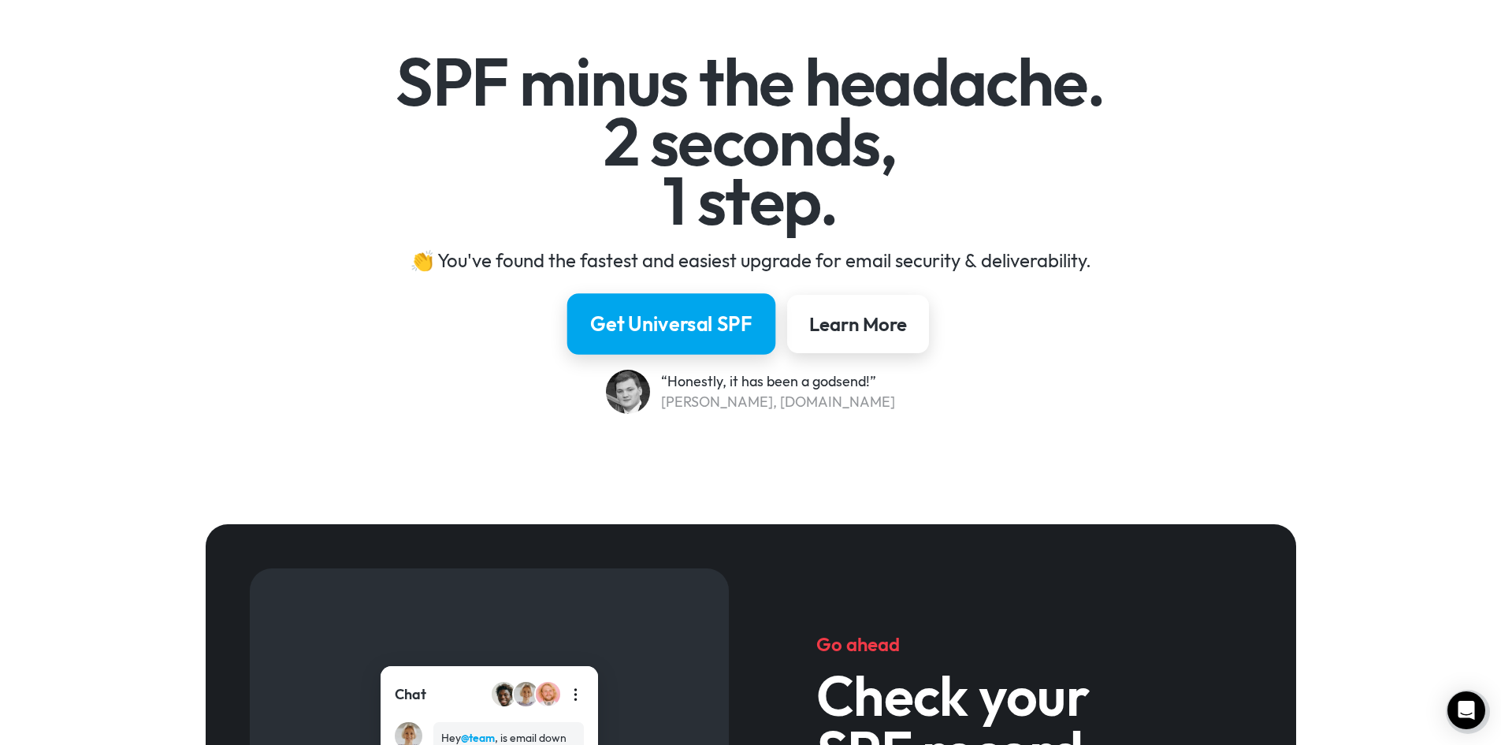 The width and height of the screenshot is (1501, 745). What do you see at coordinates (1467, 710) in the screenshot?
I see `div: Open Intercom Messenger` at bounding box center [1467, 710].